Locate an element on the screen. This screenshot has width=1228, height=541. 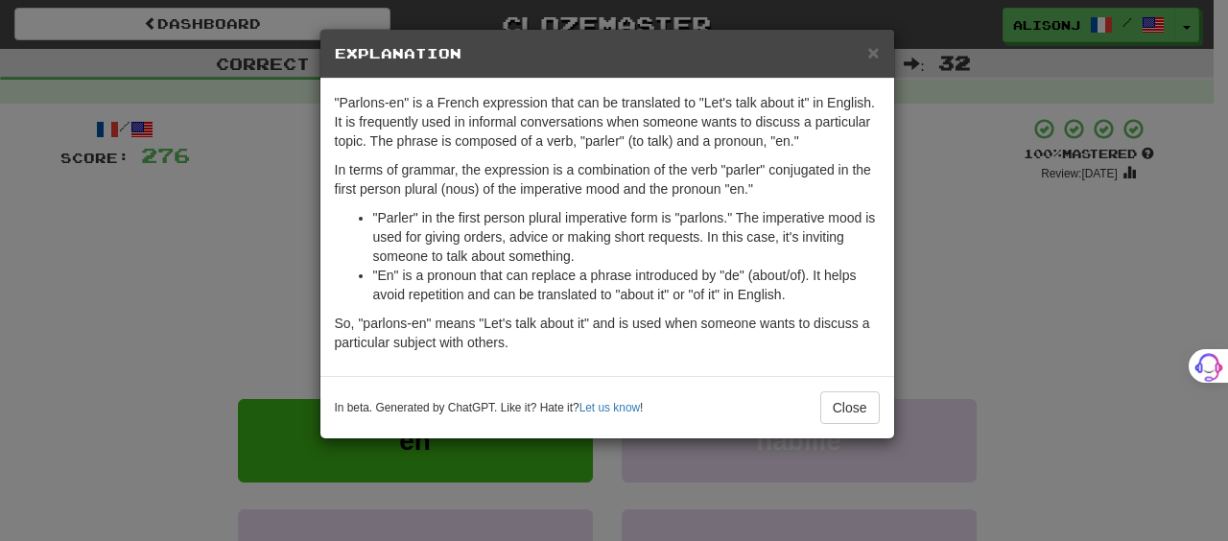
p: So, "parlons-en" means "Let's talk about it" and is used when someone wants to discuss a particul... is located at coordinates (607, 333).